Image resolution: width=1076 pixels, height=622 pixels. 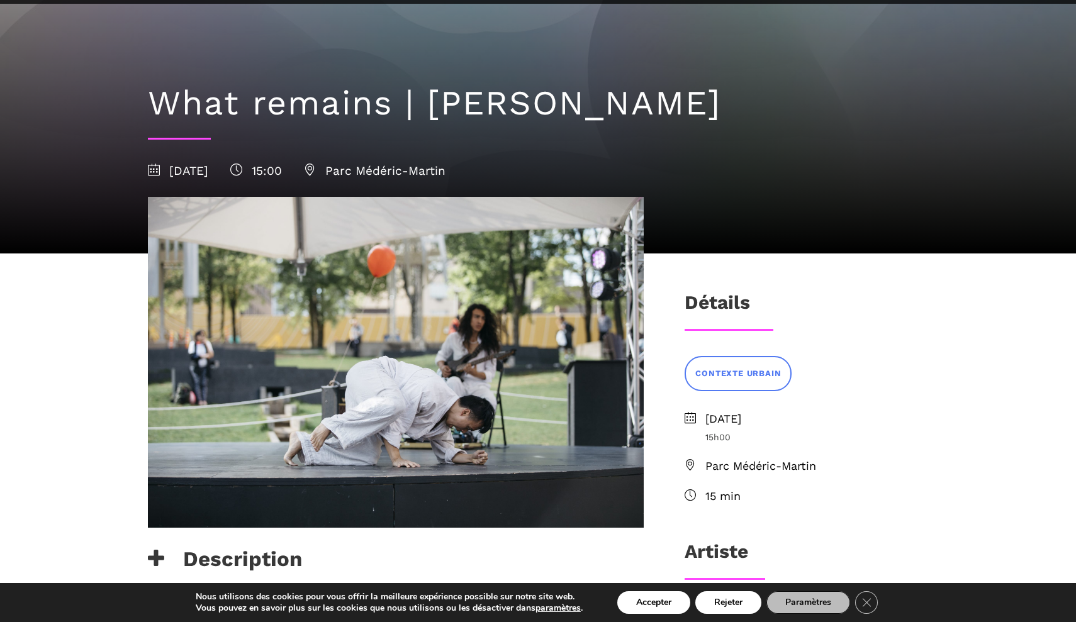 I want to click on h3: Détails, so click(x=718, y=307).